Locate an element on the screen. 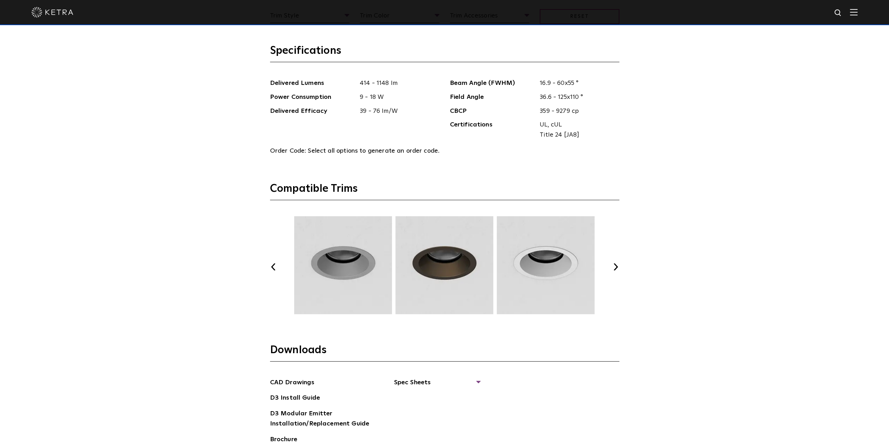 This screenshot has height=444, width=889. span: Order Code: is located at coordinates (288, 151).